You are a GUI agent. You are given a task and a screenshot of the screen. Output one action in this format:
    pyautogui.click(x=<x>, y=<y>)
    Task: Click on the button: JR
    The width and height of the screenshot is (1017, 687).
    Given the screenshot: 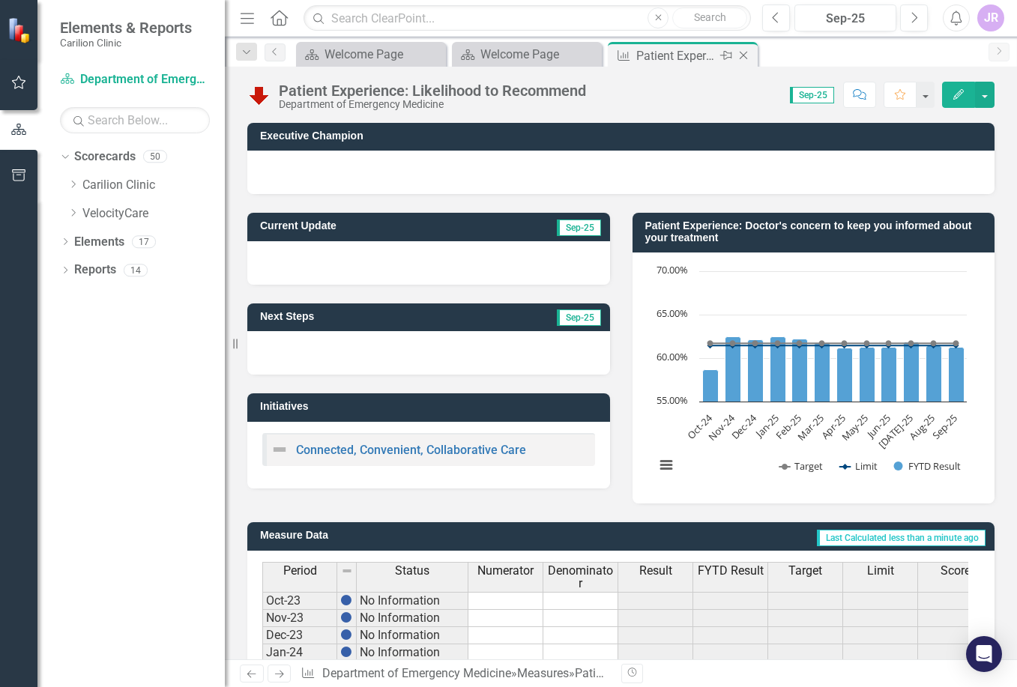 What is the action you would take?
    pyautogui.click(x=991, y=18)
    